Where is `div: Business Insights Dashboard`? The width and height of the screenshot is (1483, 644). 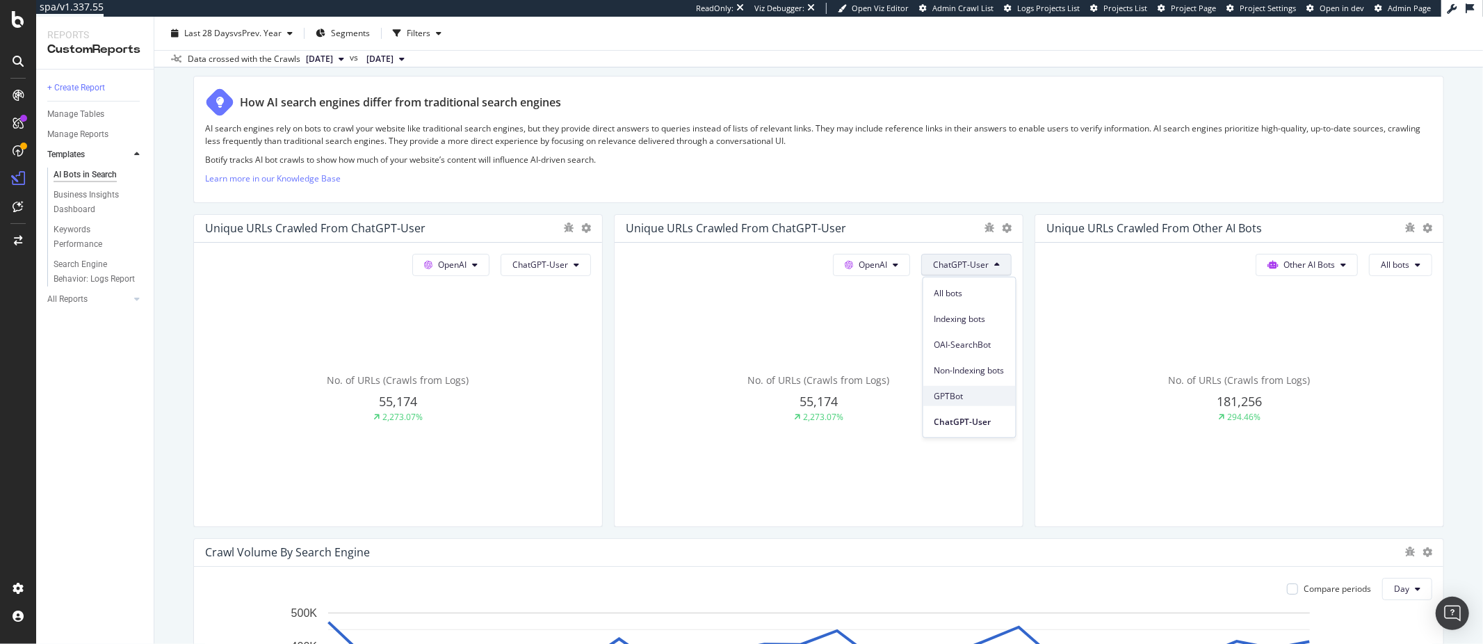
div: Business Insights Dashboard is located at coordinates (93, 202).